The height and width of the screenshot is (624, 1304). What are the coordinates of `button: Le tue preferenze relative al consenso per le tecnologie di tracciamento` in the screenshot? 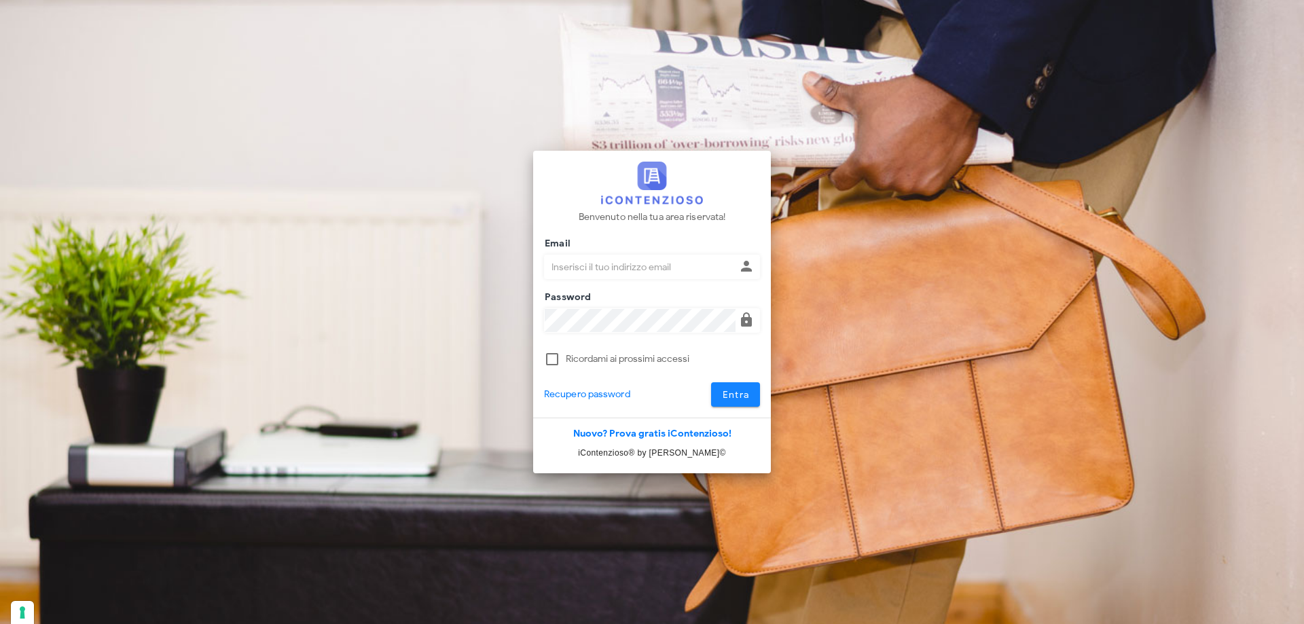 It's located at (22, 613).